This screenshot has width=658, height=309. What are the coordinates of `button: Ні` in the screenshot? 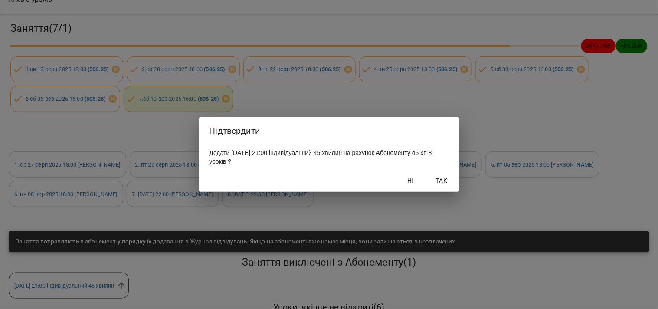 It's located at (410, 180).